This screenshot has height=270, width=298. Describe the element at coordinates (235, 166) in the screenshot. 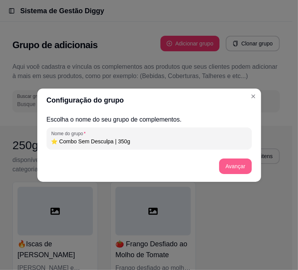

I see `button: Avançar` at that location.